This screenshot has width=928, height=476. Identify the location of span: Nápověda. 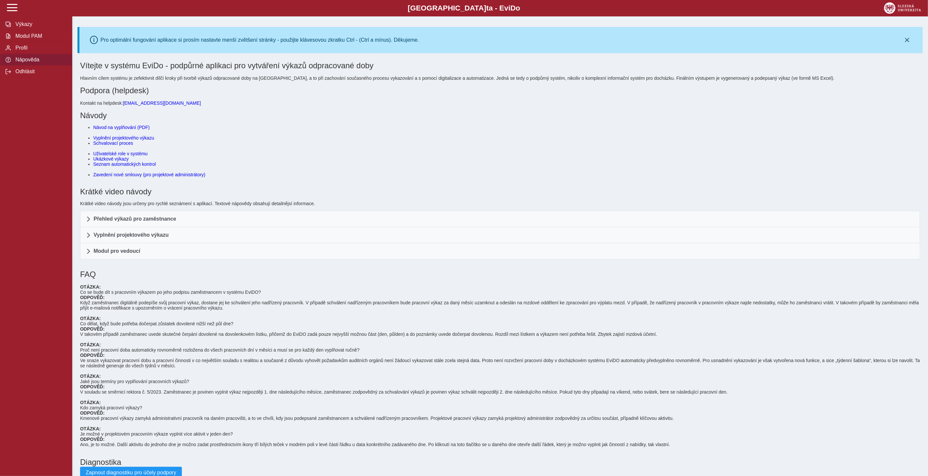
(40, 60).